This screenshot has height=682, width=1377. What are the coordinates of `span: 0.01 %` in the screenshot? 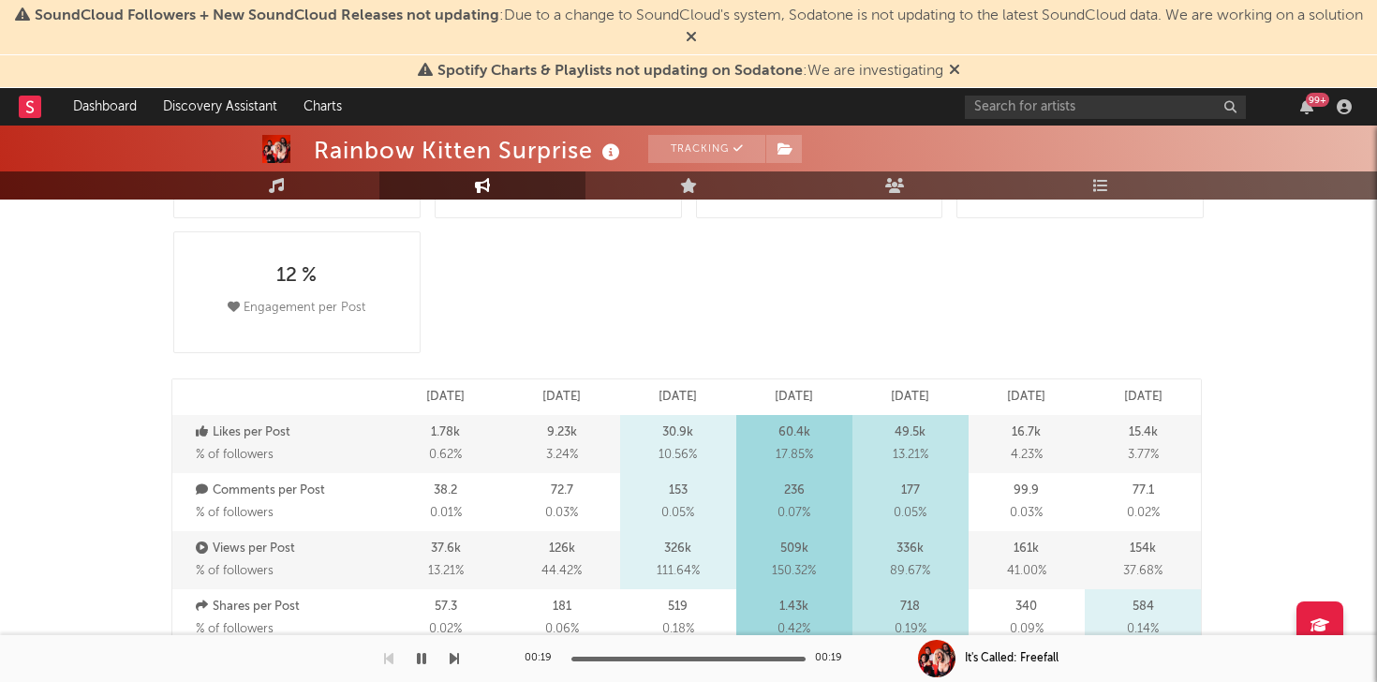 It's located at (446, 513).